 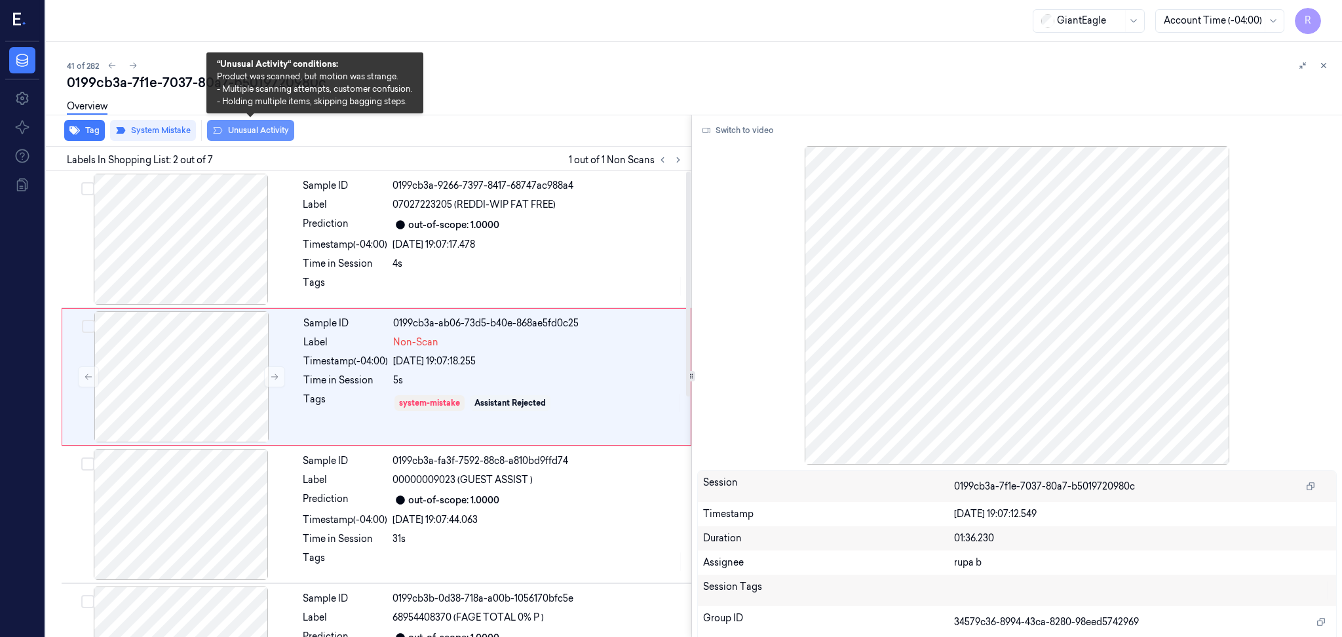 What do you see at coordinates (538, 323) in the screenshot?
I see `div: 0199cb3a-ab06-73d5-b40e-868ae5fd0c25` at bounding box center [538, 323].